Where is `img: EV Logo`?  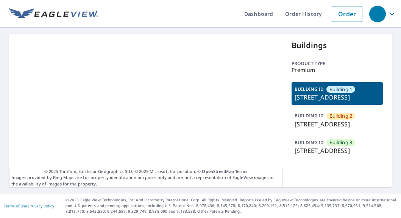
img: EV Logo is located at coordinates (54, 14).